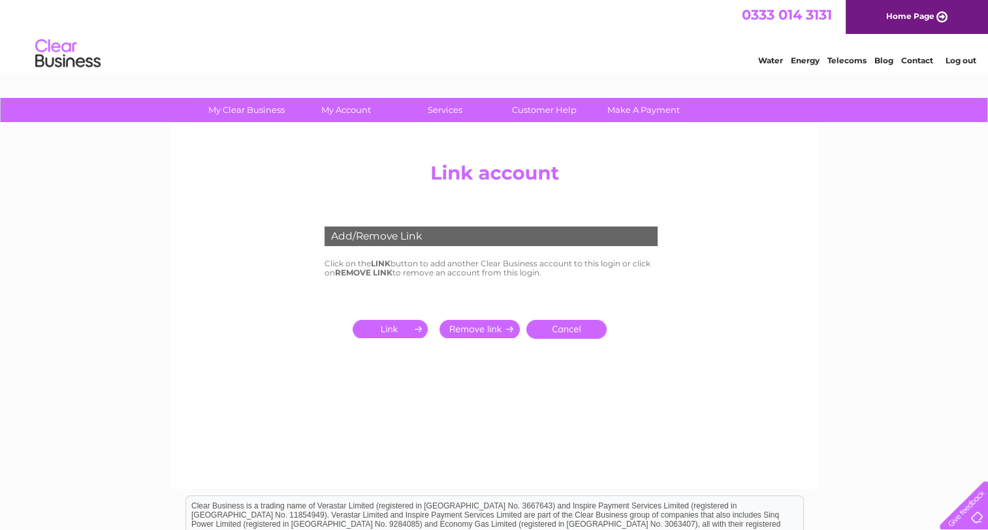  What do you see at coordinates (884, 60) in the screenshot?
I see `a: Blog` at bounding box center [884, 60].